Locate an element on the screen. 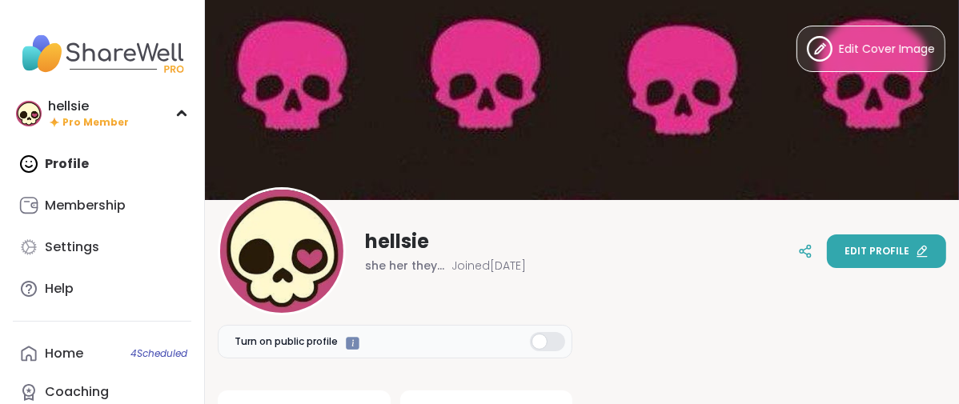 The height and width of the screenshot is (404, 959). img: ShareWell Nav Logo is located at coordinates (102, 54).